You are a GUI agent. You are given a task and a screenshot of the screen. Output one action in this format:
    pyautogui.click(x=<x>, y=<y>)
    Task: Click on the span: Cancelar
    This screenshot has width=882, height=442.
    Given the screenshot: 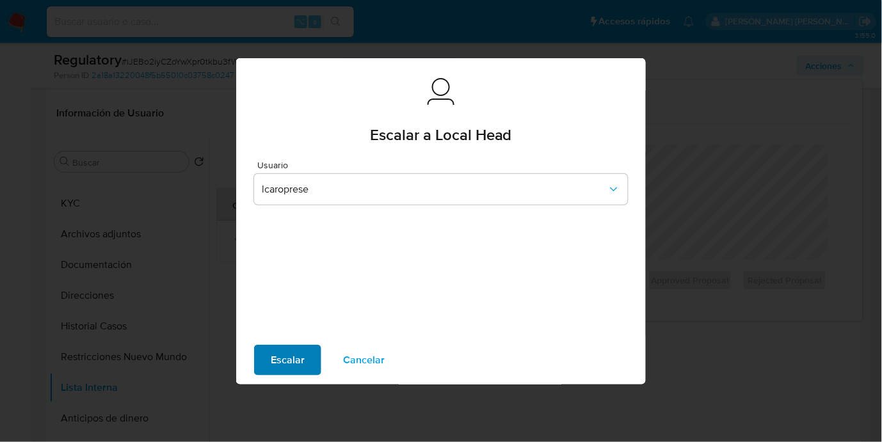 What is the action you would take?
    pyautogui.click(x=364, y=360)
    